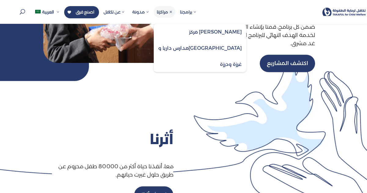 Image resolution: width=367 pixels, height=193 pixels. Describe the element at coordinates (113, 171) in the screenshot. I see `p: معا، أنقذنا حياة أكثر من 80000 طفل محروم عن طريق حلول غيرت حياتهم.` at that location.